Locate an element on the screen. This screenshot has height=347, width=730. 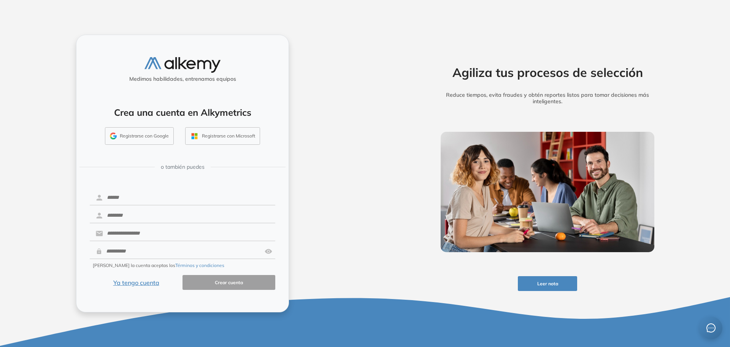
span: message is located at coordinates (711, 328).